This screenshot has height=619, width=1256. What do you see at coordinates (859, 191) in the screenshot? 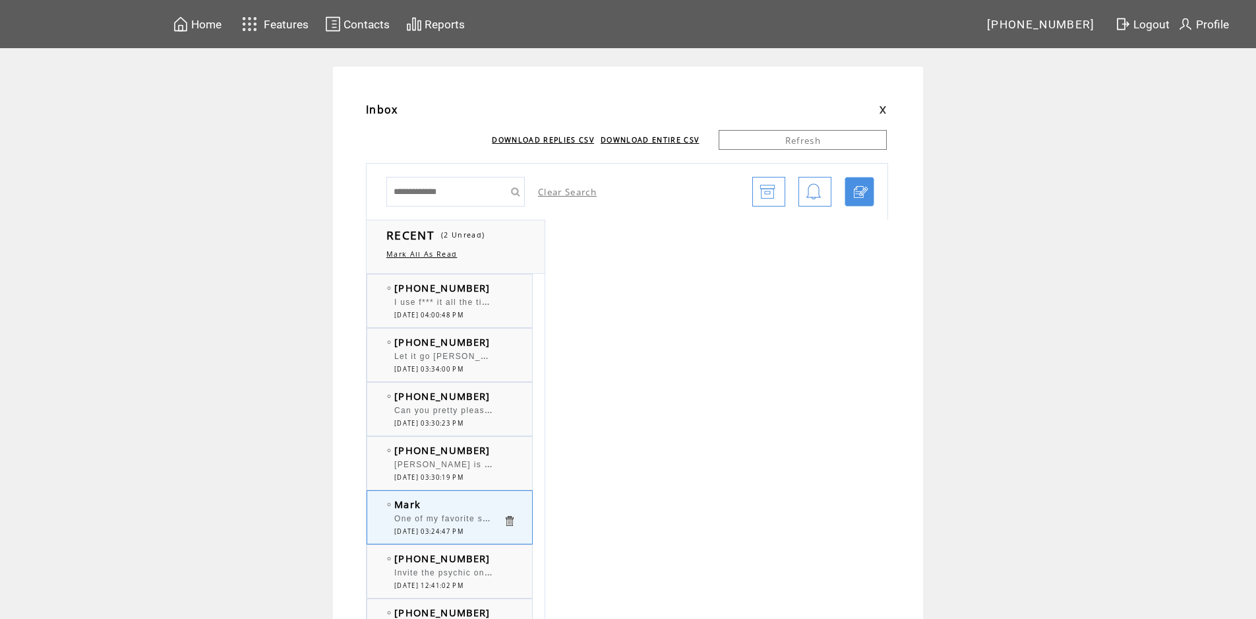
I see `a: Click to start a chat with mobile number by SMS` at bounding box center [859, 191].